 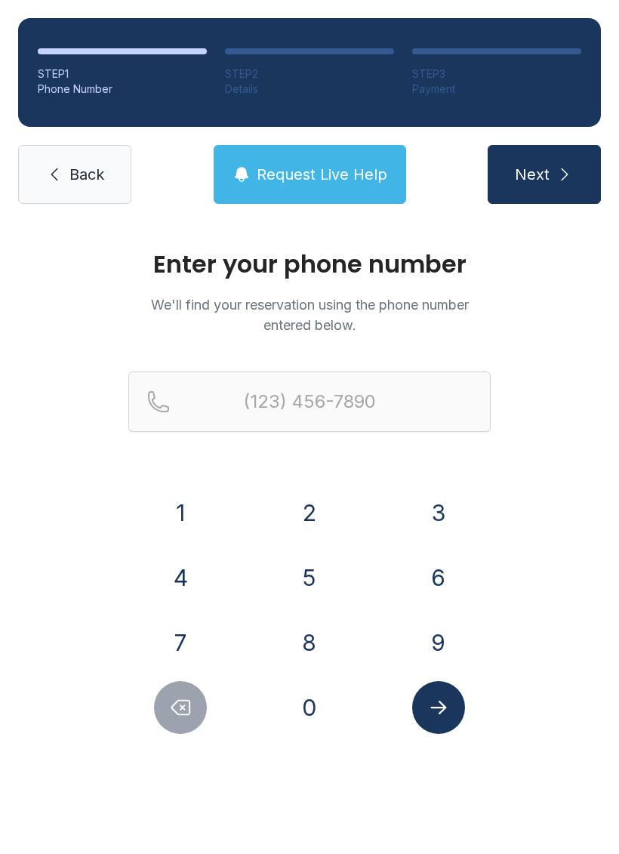 I want to click on div: STEP 2, so click(x=310, y=74).